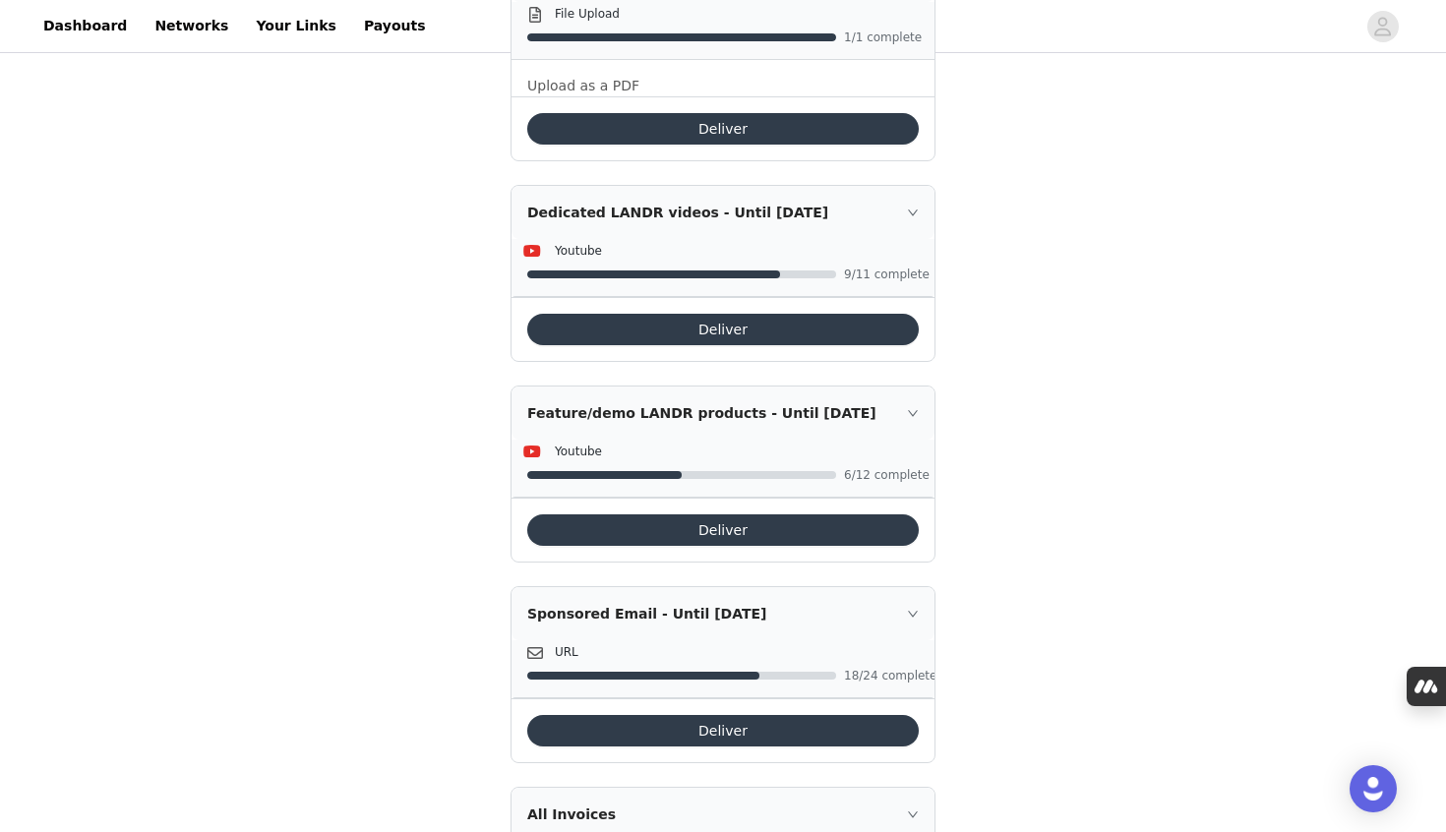 This screenshot has width=1446, height=832. I want to click on p: Upload as a PDF, so click(723, 86).